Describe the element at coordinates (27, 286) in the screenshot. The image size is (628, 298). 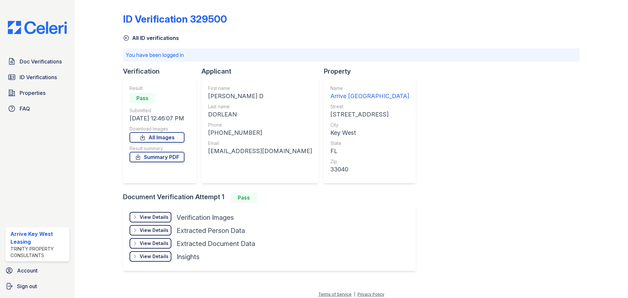
I see `span: Sign out` at that location.